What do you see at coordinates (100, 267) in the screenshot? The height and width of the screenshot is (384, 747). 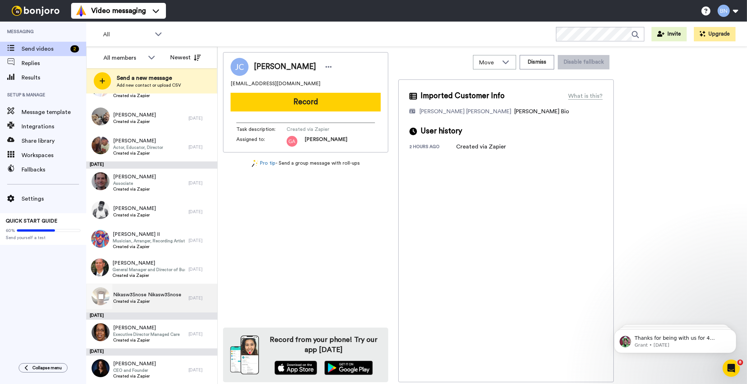 I see `img: dfcb801d-8d5d-4929-9446-770968b196ea.jpg` at bounding box center [100, 267].